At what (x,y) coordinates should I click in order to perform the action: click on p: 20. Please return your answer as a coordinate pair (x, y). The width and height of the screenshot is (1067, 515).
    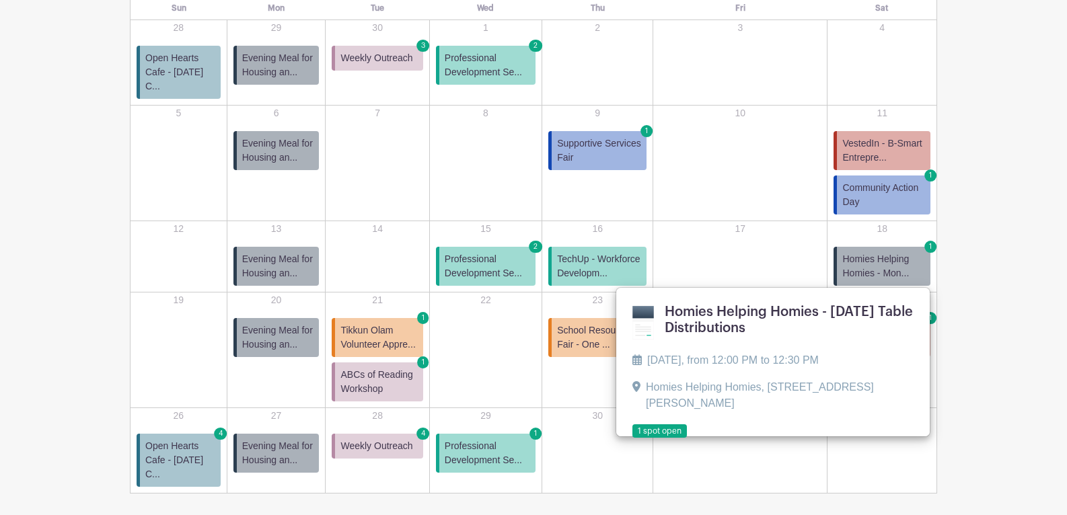
    Looking at the image, I should click on (276, 300).